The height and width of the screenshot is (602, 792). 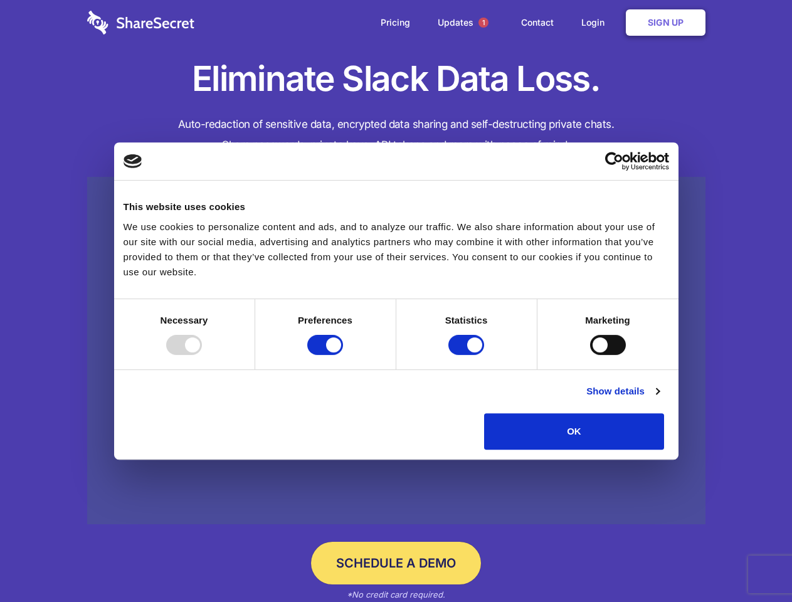 I want to click on a: Schedule a Demo, so click(x=396, y=563).